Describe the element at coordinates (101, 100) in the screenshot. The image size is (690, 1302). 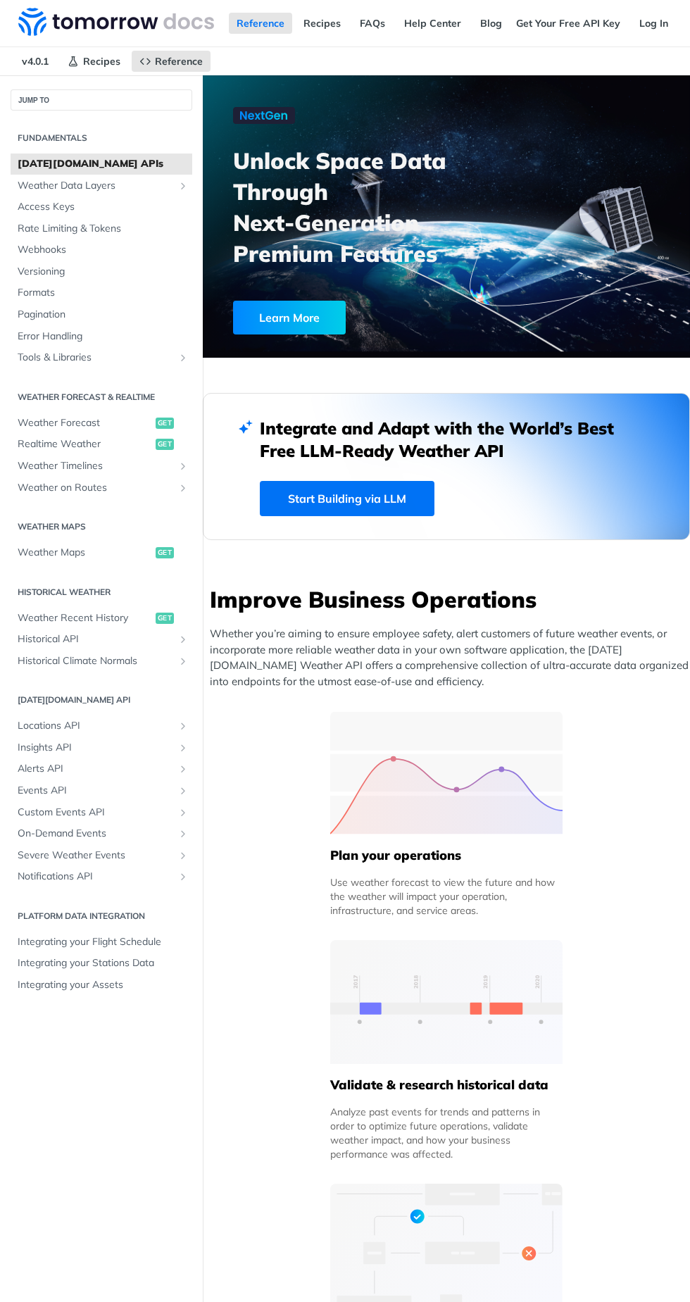
I see `button: JUMP TO` at that location.